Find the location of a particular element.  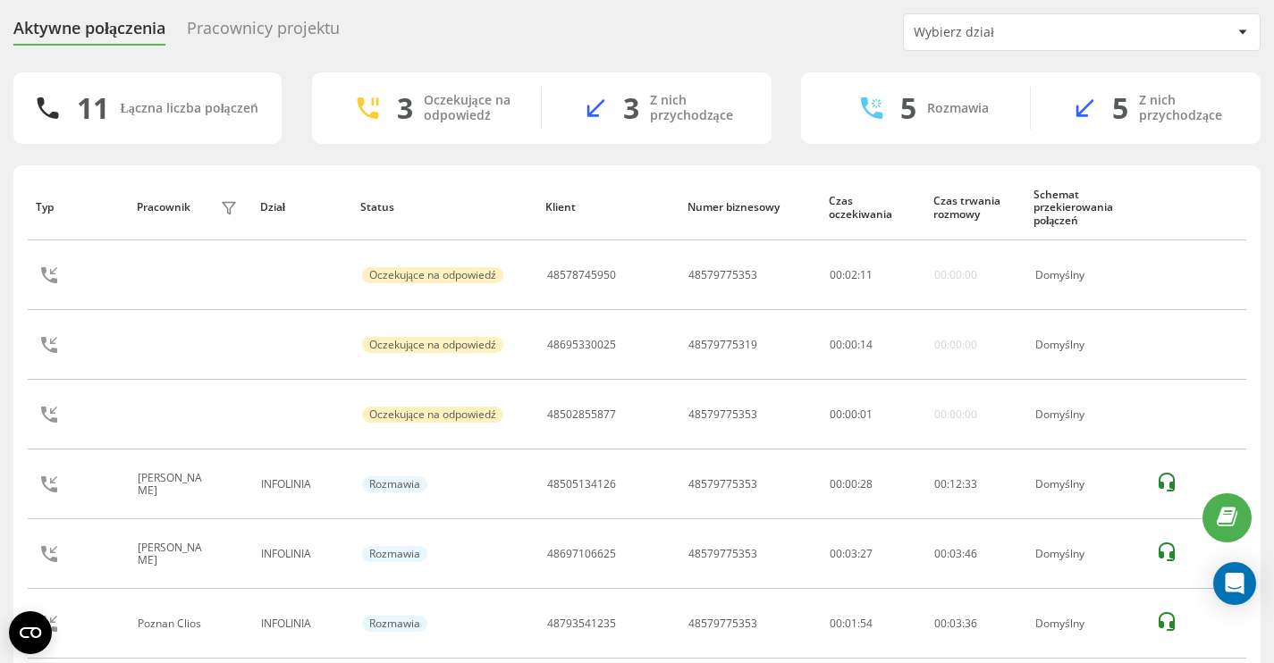

div: Numer biznesowy is located at coordinates (749, 207).